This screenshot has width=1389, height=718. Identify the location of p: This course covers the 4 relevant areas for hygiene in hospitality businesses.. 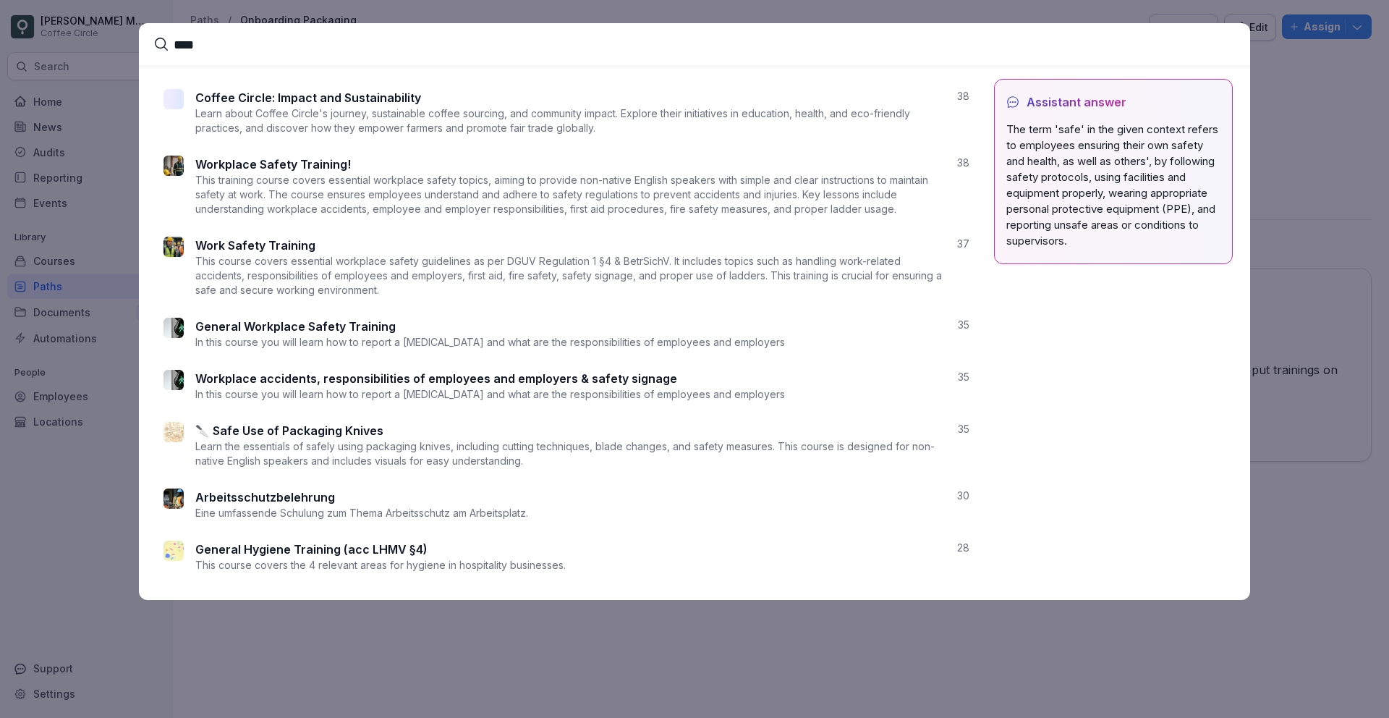
(380, 565).